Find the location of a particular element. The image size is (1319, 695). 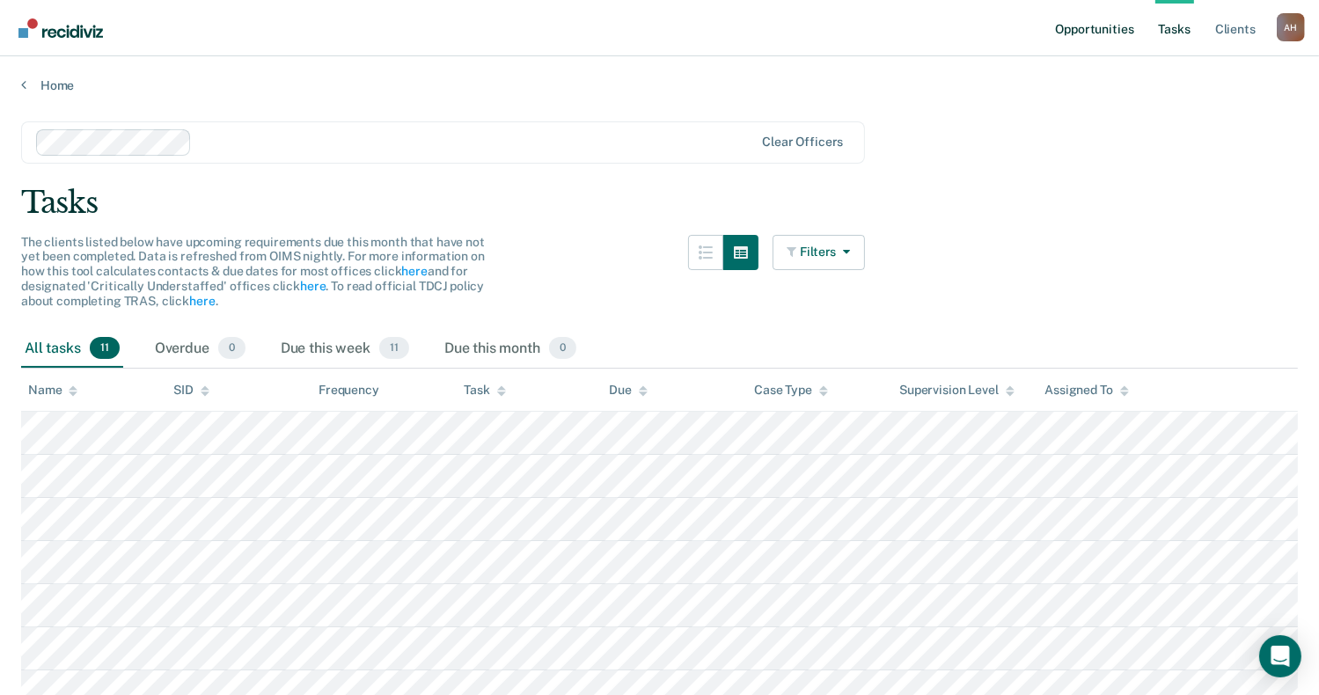

a: Home is located at coordinates (659, 85).